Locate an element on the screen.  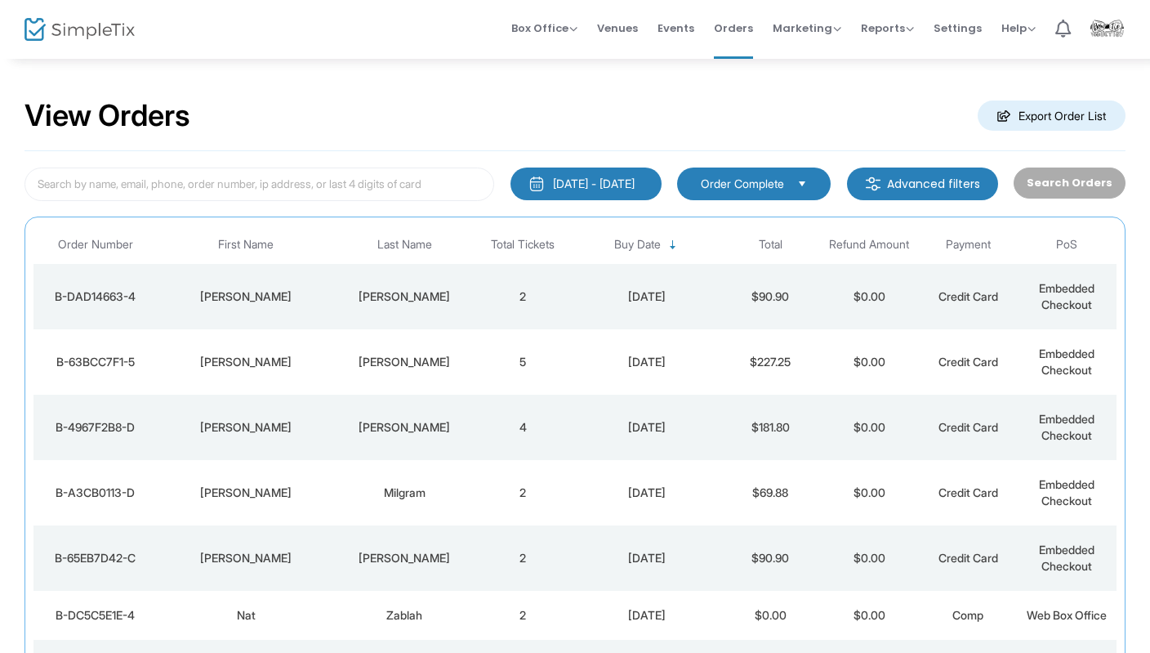
td: 5 is located at coordinates (523, 362).